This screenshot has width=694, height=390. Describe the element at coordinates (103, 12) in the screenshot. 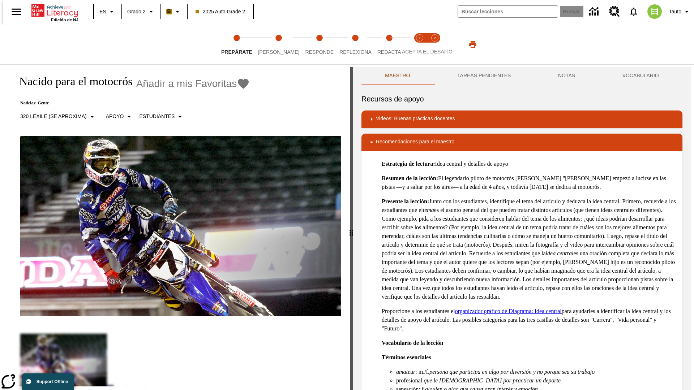

I see `span: ES` at that location.